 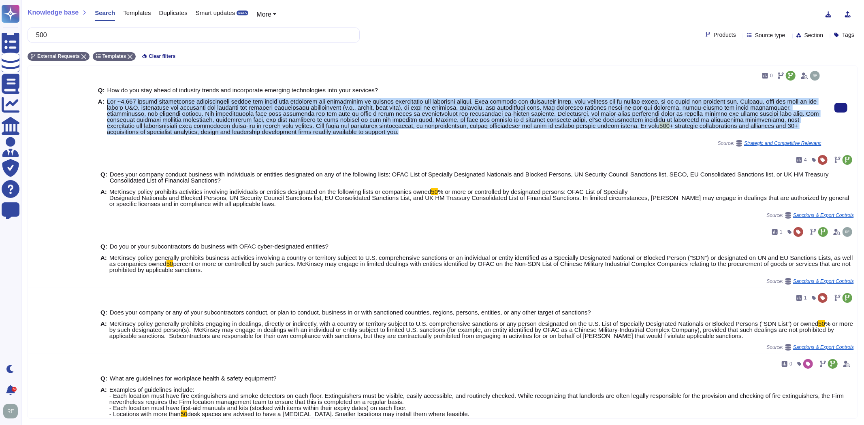 What do you see at coordinates (664, 126) in the screenshot?
I see `mark: 500` at bounding box center [664, 126].